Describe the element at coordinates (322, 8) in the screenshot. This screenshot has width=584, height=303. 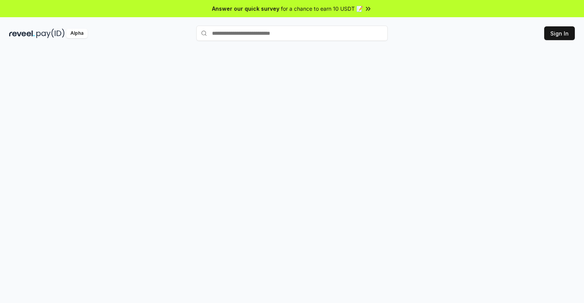
I see `span: for a chance to earn 10 USDT 📝` at that location.